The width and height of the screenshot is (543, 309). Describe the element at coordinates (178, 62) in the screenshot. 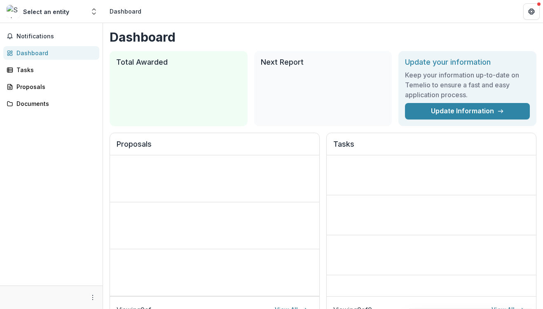

I see `h2: Total Awarded` at that location.